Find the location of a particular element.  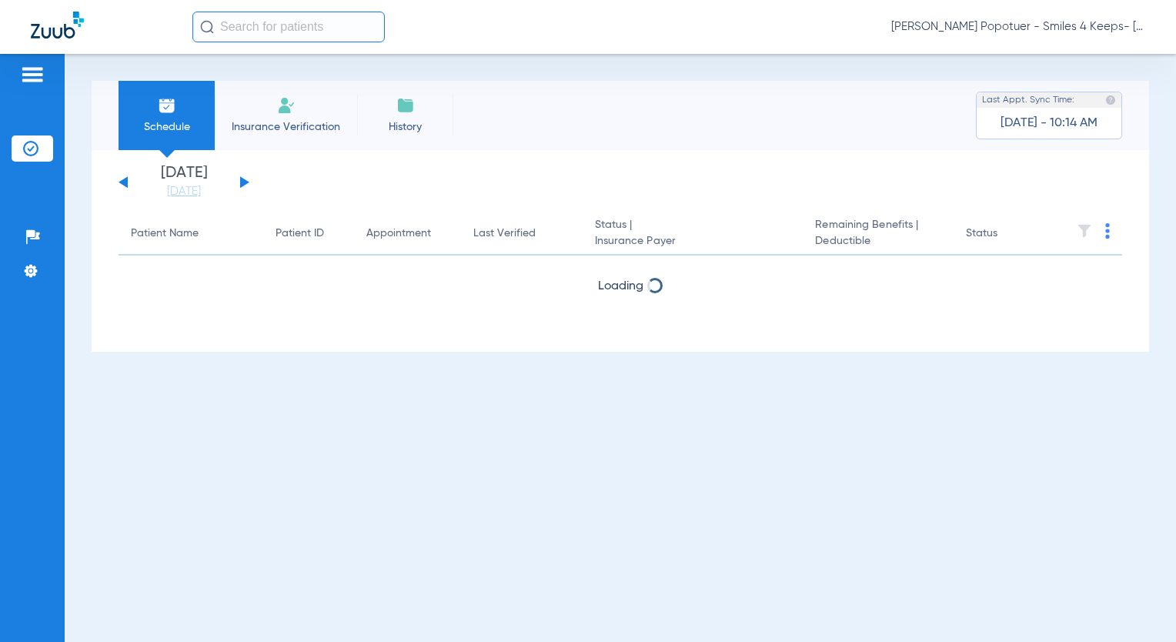

img: Manual Insurance Verification is located at coordinates (286, 105).